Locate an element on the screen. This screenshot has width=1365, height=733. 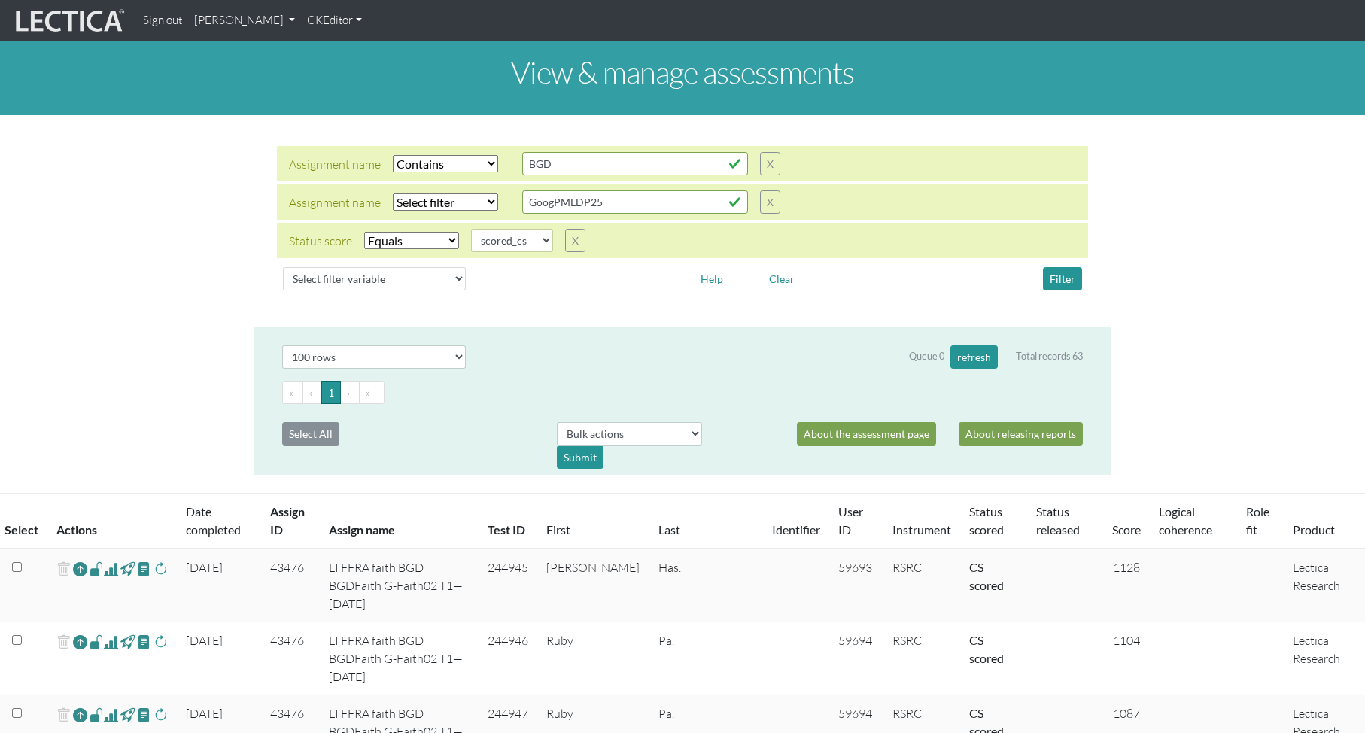
a: About releasing reports is located at coordinates (1021, 434).